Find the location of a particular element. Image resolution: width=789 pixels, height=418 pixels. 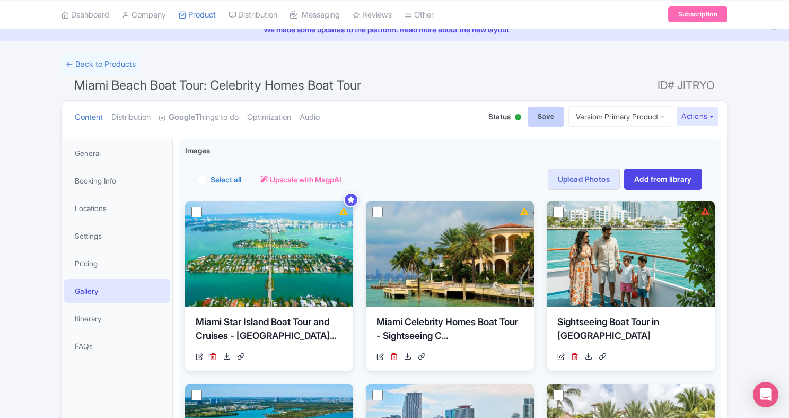

a: Settings is located at coordinates (117, 235).